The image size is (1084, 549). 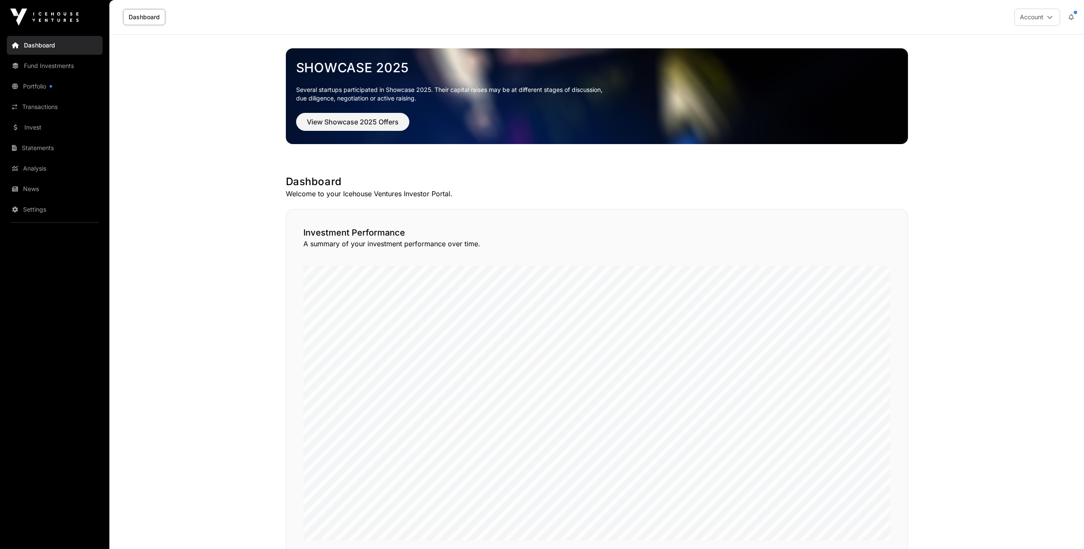 I want to click on a: Showcase 2025, so click(x=597, y=68).